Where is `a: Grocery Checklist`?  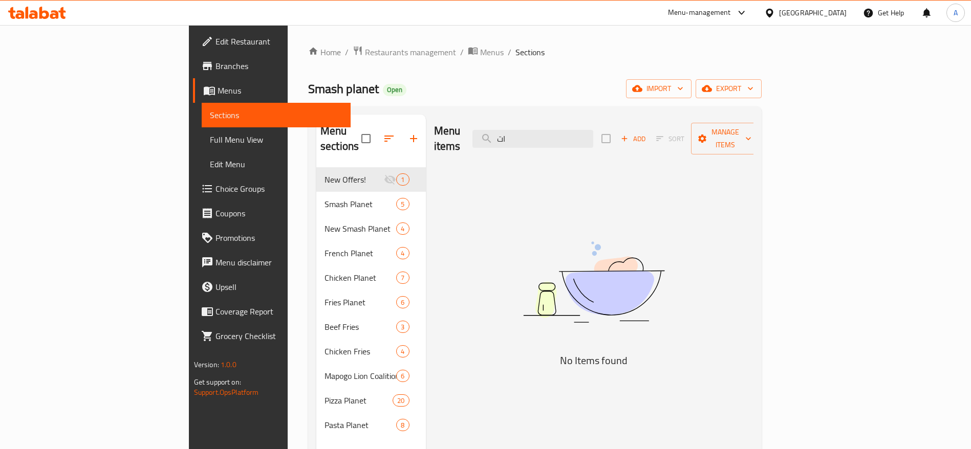
a: Grocery Checklist is located at coordinates (272, 336).